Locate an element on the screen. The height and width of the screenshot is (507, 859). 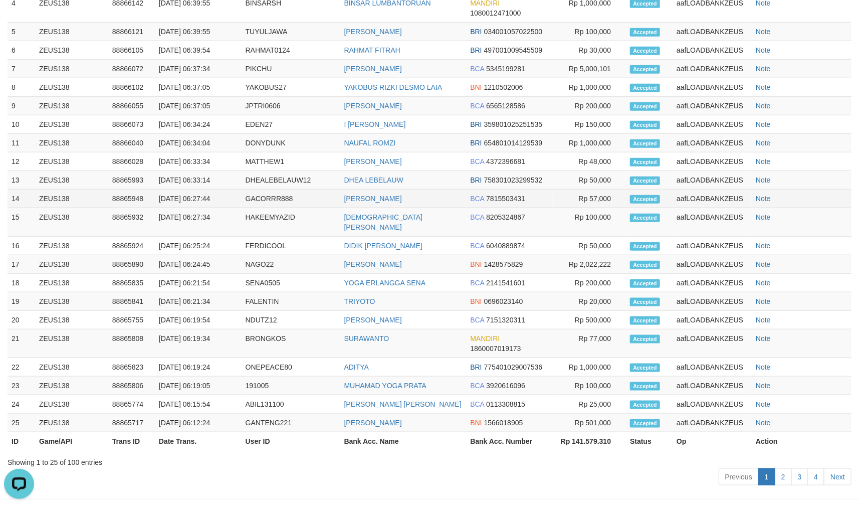
td: 9 is located at coordinates (21, 106).